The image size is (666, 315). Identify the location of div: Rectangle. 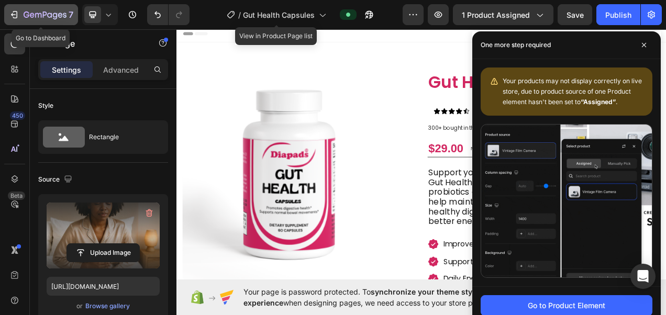
(121, 137).